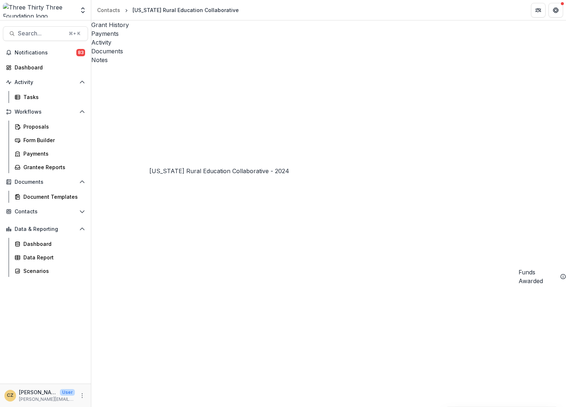 The width and height of the screenshot is (566, 407). What do you see at coordinates (50, 126) in the screenshot?
I see `a: Proposals` at bounding box center [50, 126].